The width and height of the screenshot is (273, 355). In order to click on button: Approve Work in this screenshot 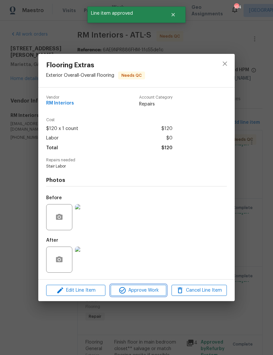, I will do `click(138, 290)`.